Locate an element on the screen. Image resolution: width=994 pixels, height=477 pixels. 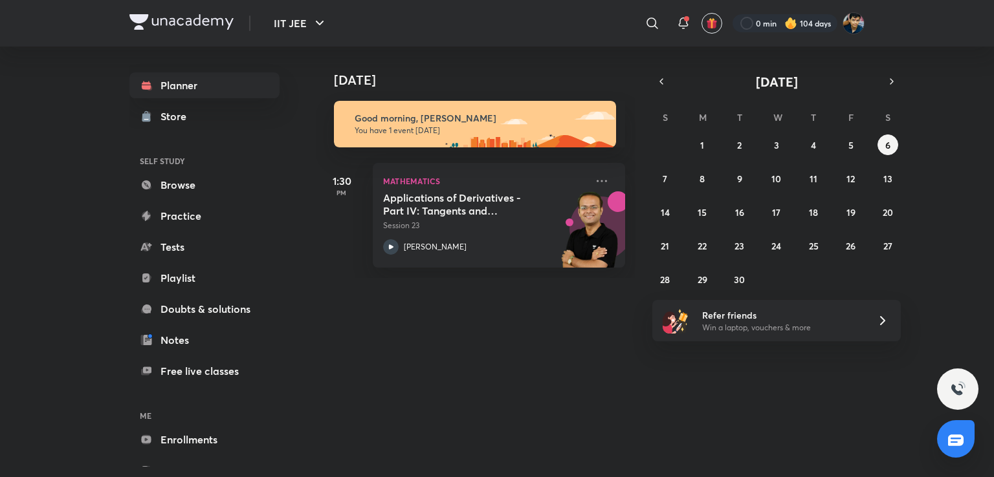
a: Planner is located at coordinates (204, 85).